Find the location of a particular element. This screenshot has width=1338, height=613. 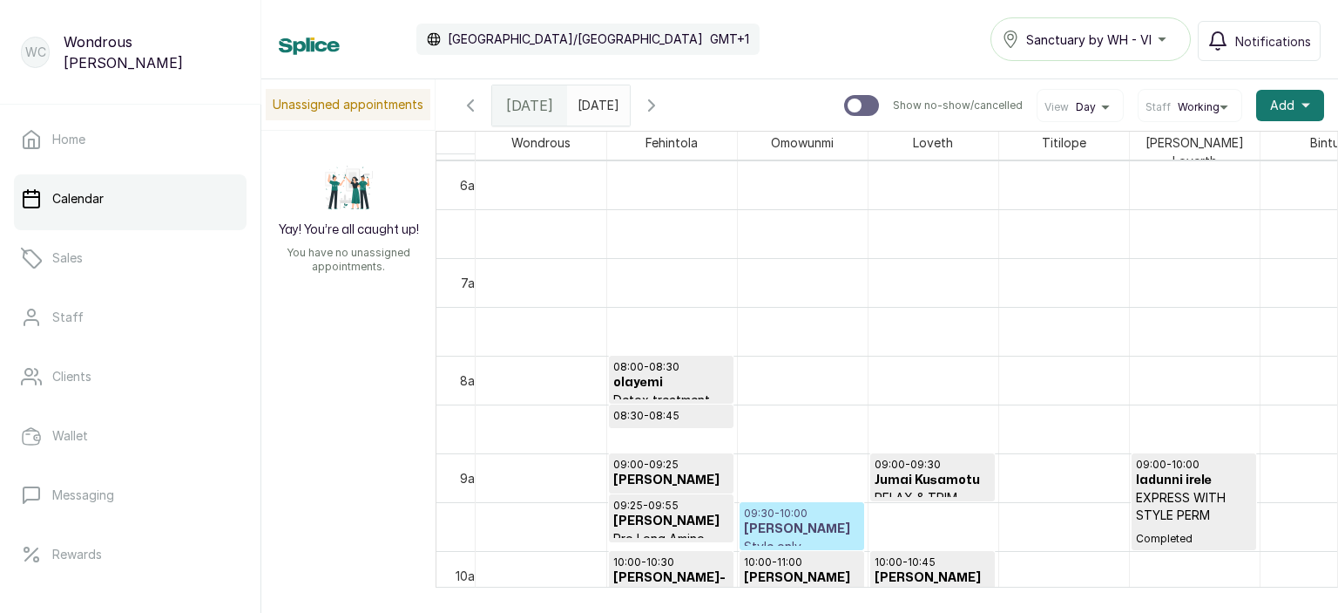

p: Rewards is located at coordinates (77, 554).